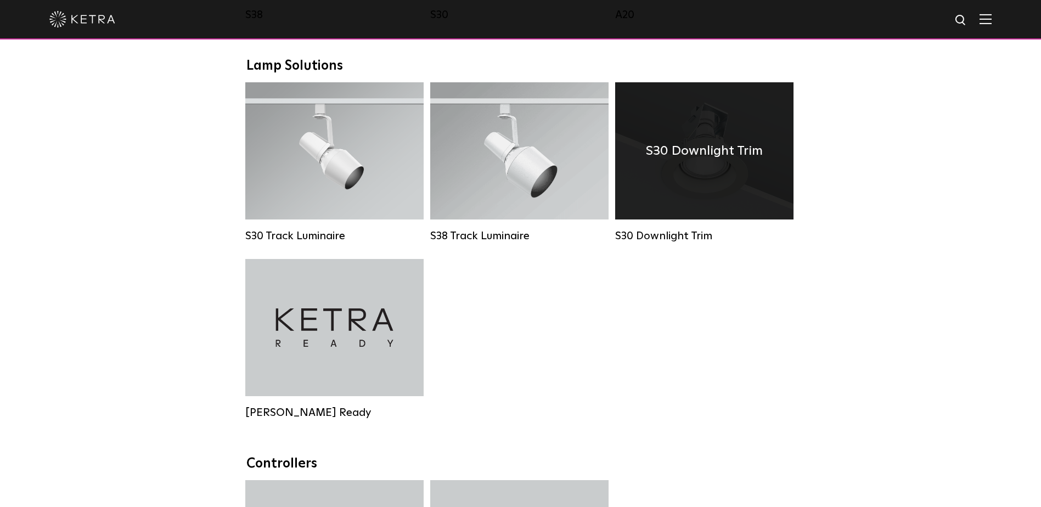 The width and height of the screenshot is (1041, 507). Describe the element at coordinates (704, 162) in the screenshot. I see `a: S30 Downlight Trim S30 Downlight Trim` at that location.